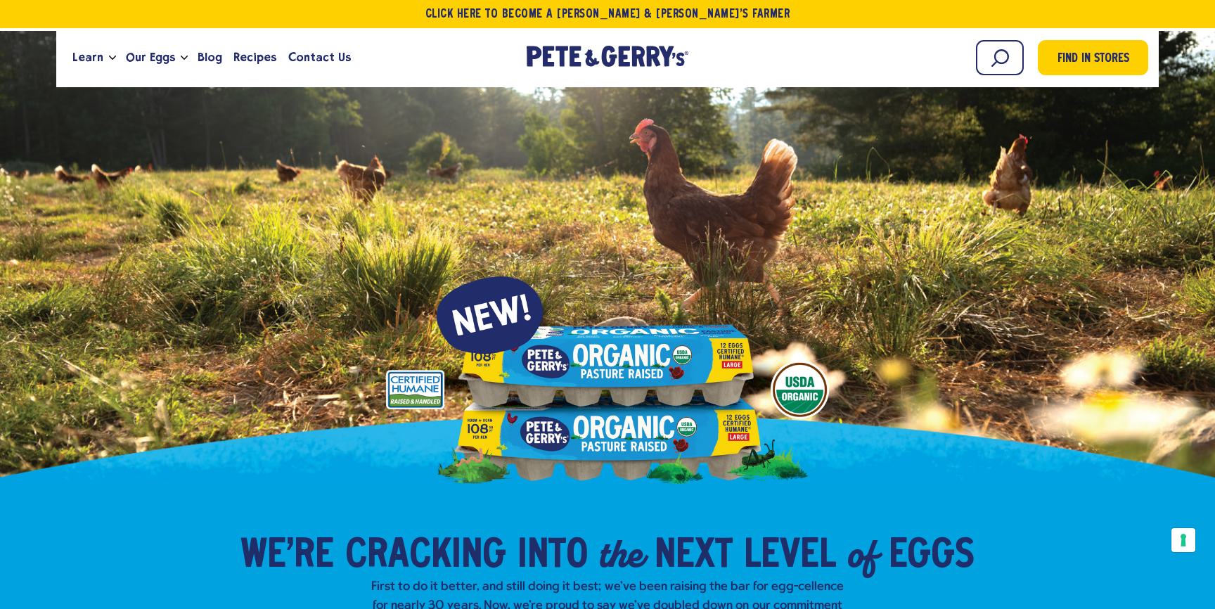  What do you see at coordinates (210, 58) in the screenshot?
I see `a: Blog` at bounding box center [210, 58].